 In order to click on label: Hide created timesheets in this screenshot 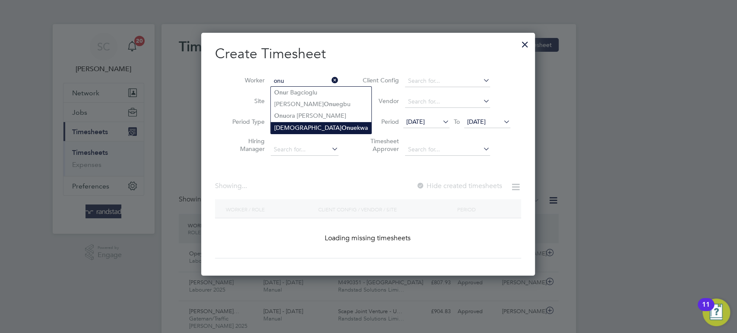, I will do `click(459, 186)`.